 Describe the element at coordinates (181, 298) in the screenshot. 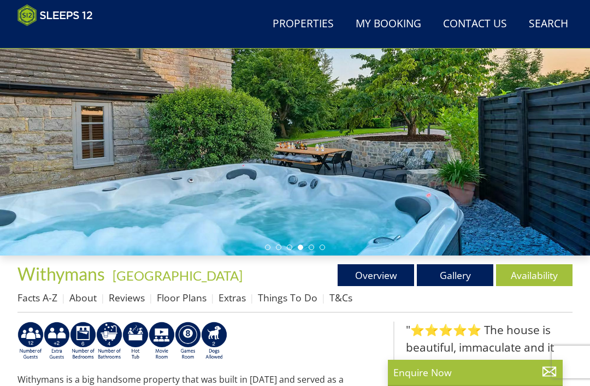

I see `a: Floor Plans` at that location.